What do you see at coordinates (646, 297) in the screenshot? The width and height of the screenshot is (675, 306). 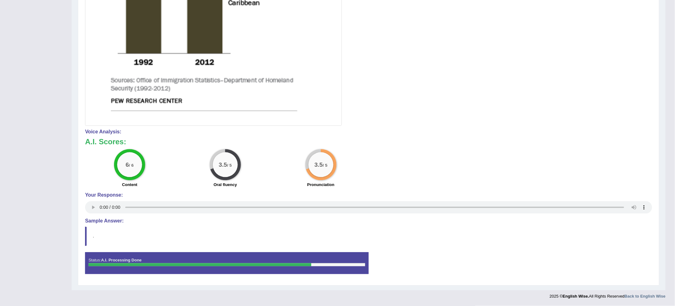 I see `strong: Back to English Wise` at bounding box center [646, 297].